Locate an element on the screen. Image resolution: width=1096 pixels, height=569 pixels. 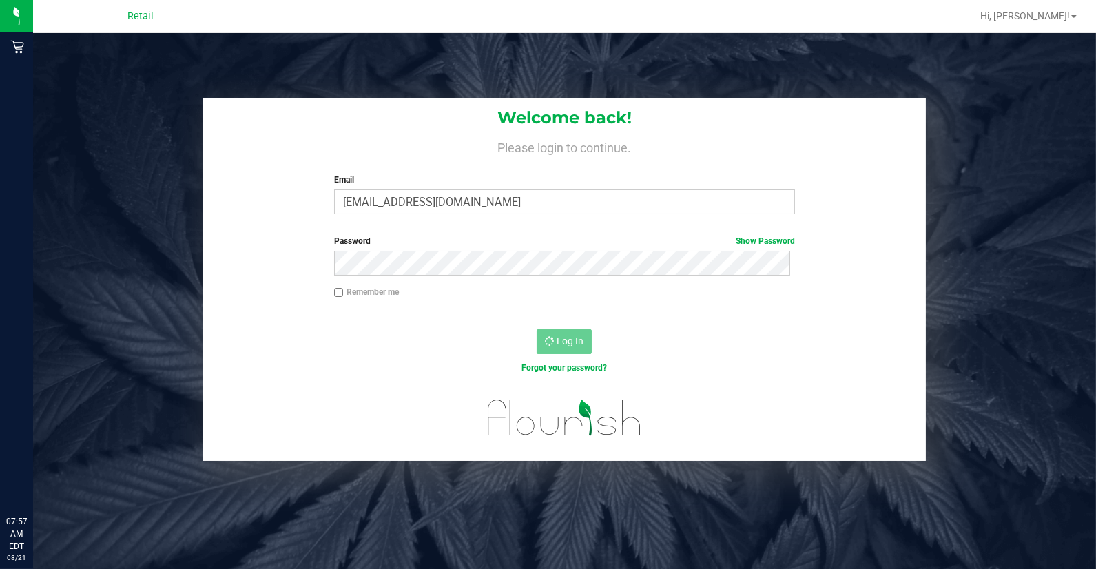
p: 07:57 AM EDT is located at coordinates (17, 534).